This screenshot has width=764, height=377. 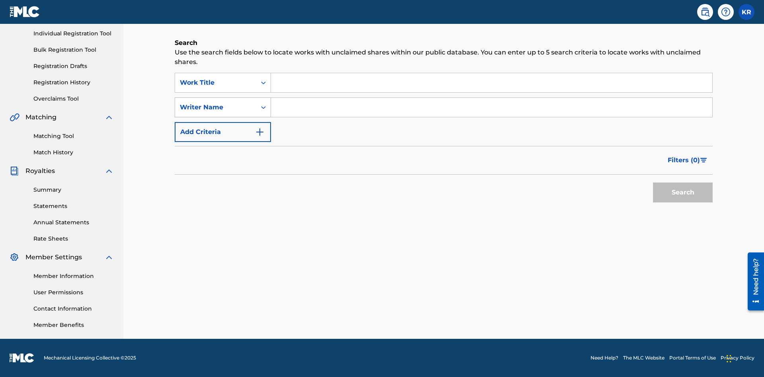 What do you see at coordinates (14, 117) in the screenshot?
I see `img: Matching` at bounding box center [14, 117].